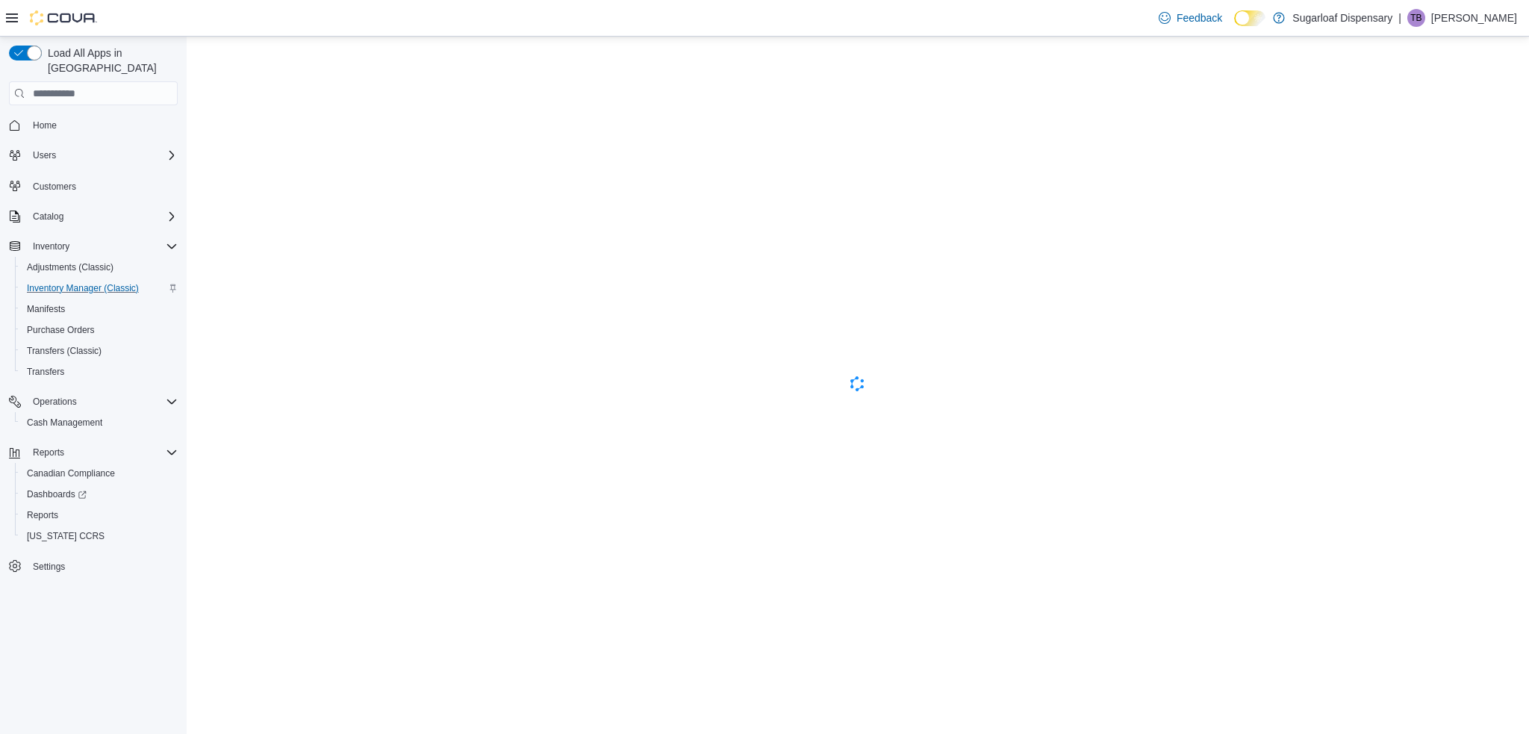  I want to click on a: Reports, so click(43, 515).